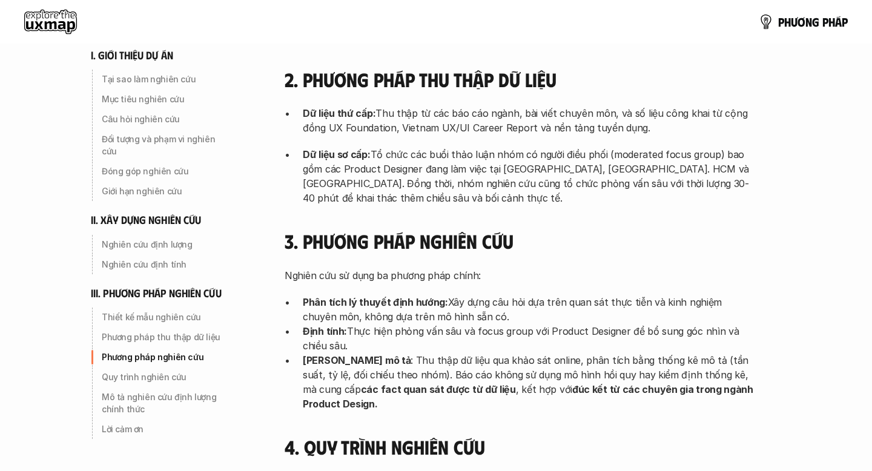 The image size is (872, 471). What do you see at coordinates (439, 390) in the screenshot?
I see `strong: các fact quan sát được từ dữ liệu` at bounding box center [439, 390].